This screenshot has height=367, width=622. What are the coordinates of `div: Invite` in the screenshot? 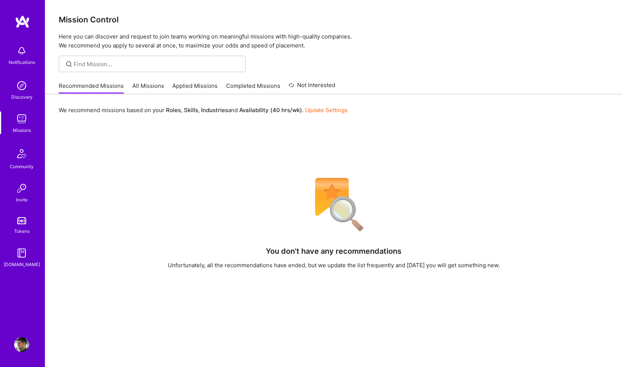 It's located at (22, 200).